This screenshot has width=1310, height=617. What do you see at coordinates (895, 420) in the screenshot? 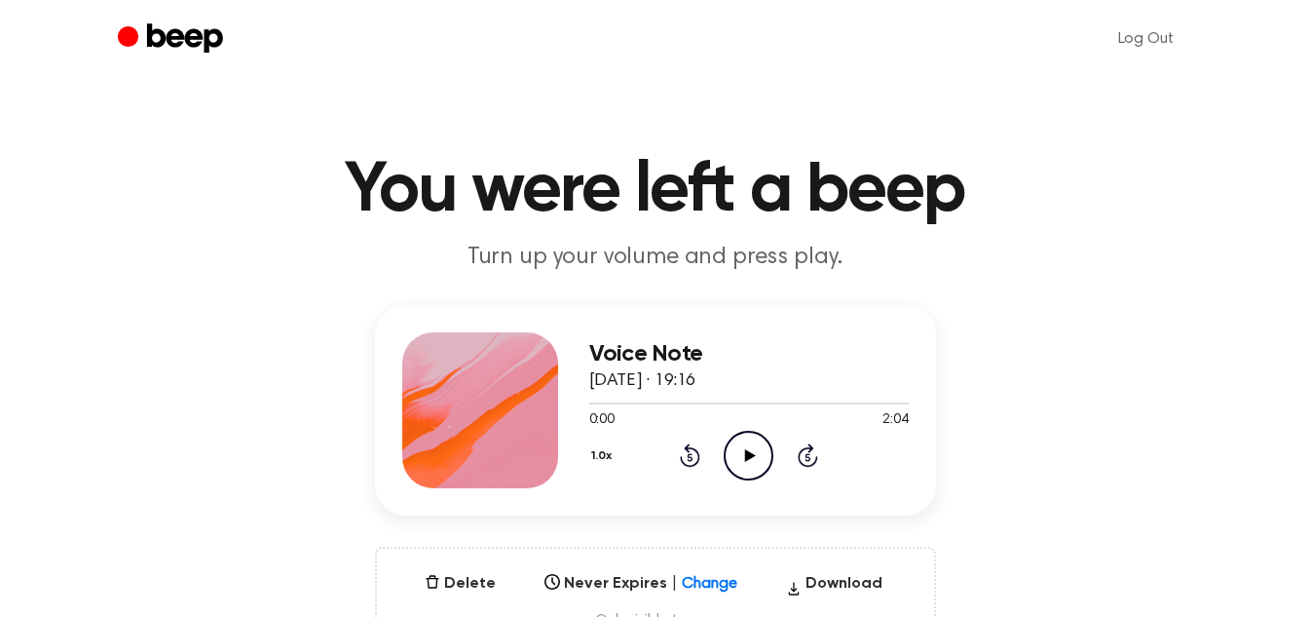
I see `span: 2:04` at bounding box center [895, 420].